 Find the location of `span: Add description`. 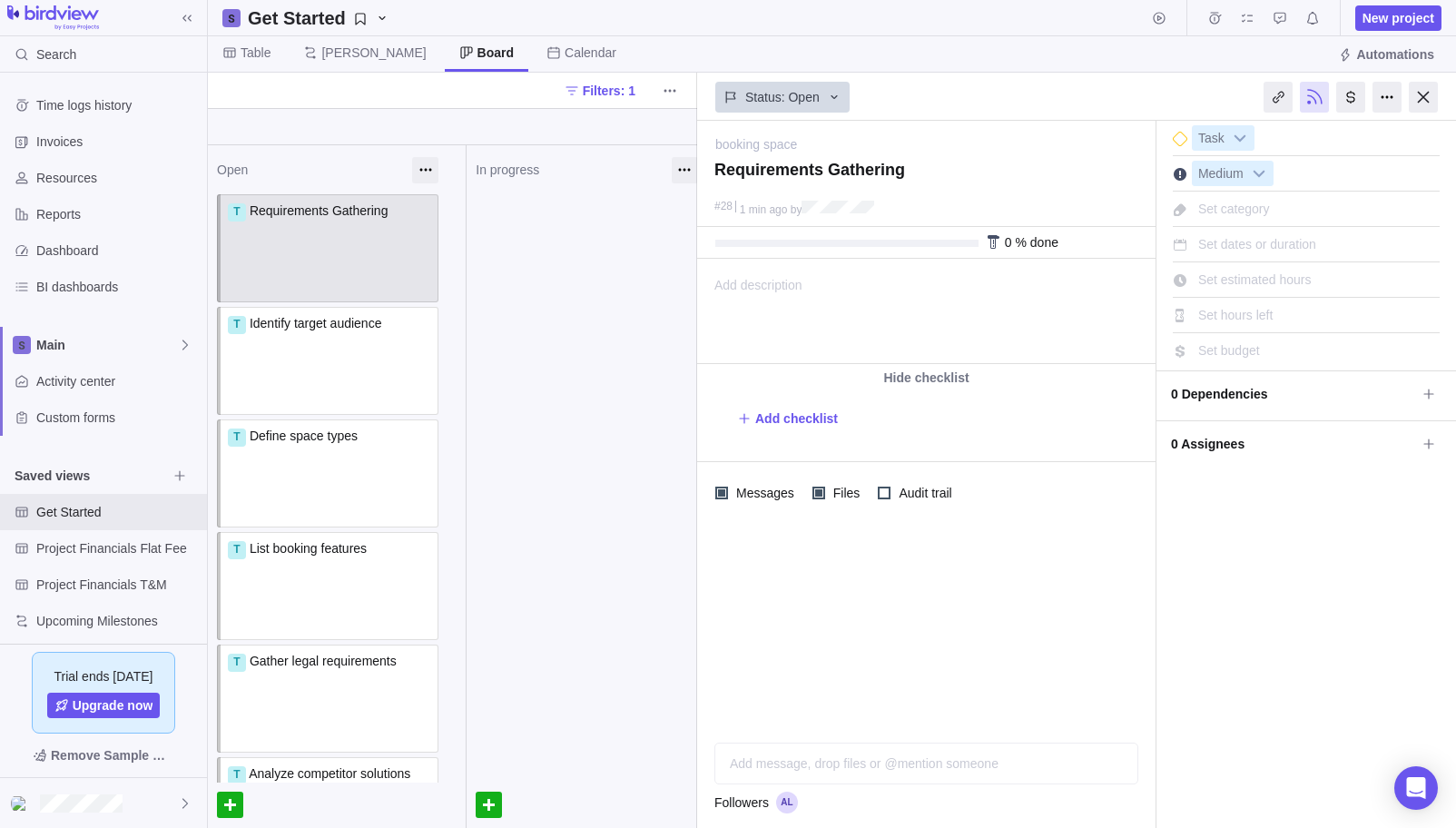

span: Add description is located at coordinates (750, 311).